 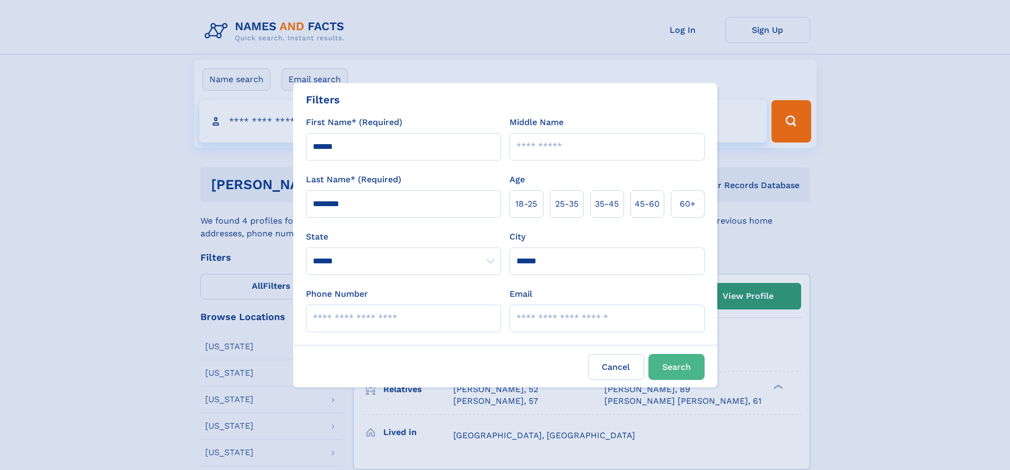 What do you see at coordinates (526, 204) in the screenshot?
I see `span: 18‑25` at bounding box center [526, 204].